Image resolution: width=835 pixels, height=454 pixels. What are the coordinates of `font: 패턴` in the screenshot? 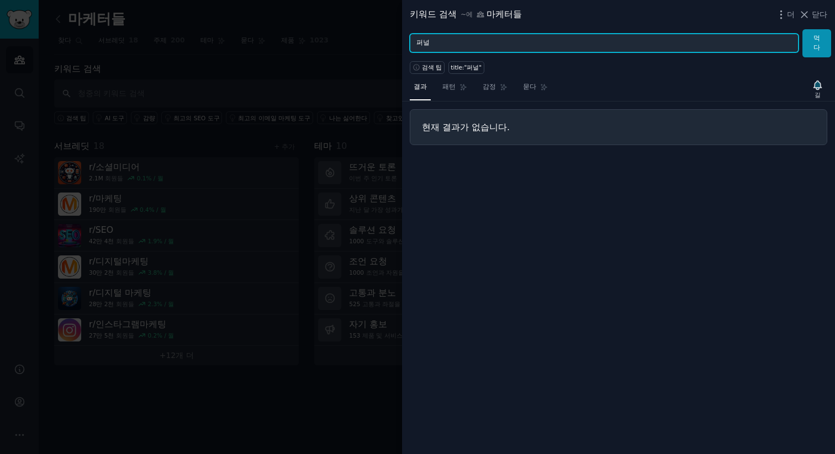 It's located at (449, 87).